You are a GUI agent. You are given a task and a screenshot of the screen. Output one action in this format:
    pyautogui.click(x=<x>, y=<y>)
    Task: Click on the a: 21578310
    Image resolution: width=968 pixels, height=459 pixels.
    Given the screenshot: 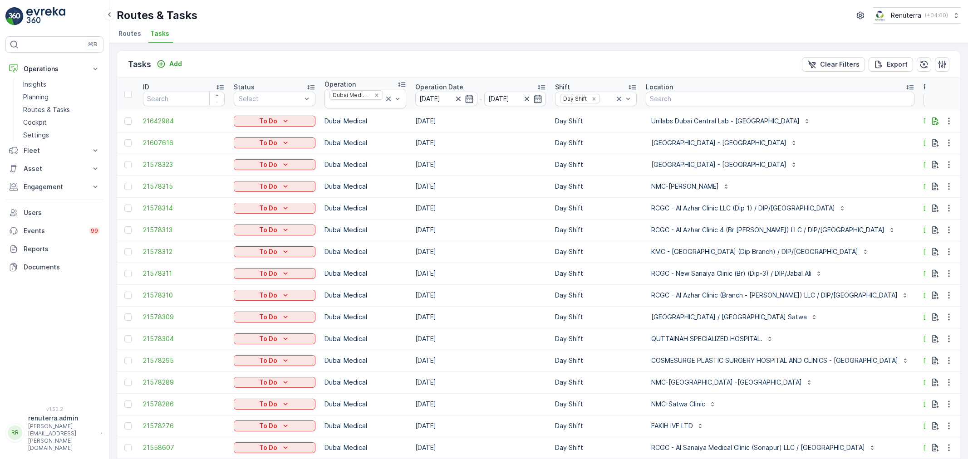 What is the action you would take?
    pyautogui.click(x=184, y=296)
    